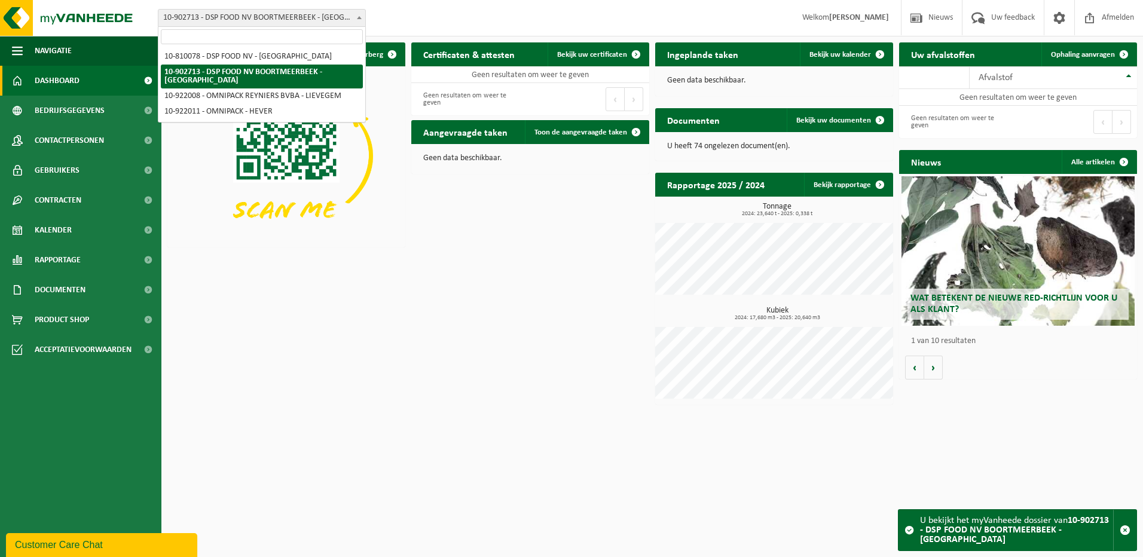  Describe the element at coordinates (53, 51) in the screenshot. I see `span: Navigatie` at that location.